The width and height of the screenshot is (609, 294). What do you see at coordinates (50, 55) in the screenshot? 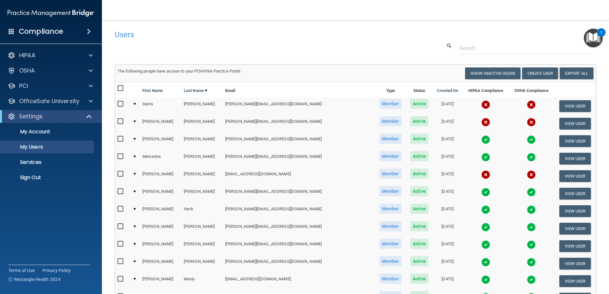
I see `a: HIPAA` at bounding box center [50, 55].